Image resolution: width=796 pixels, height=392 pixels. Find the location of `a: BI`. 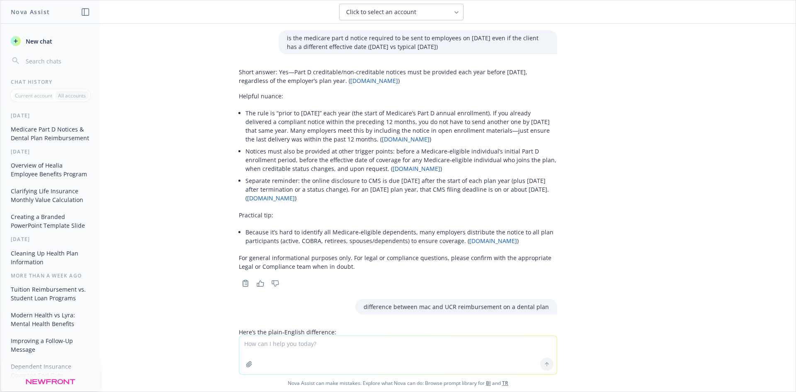

a: BI is located at coordinates (488, 383).